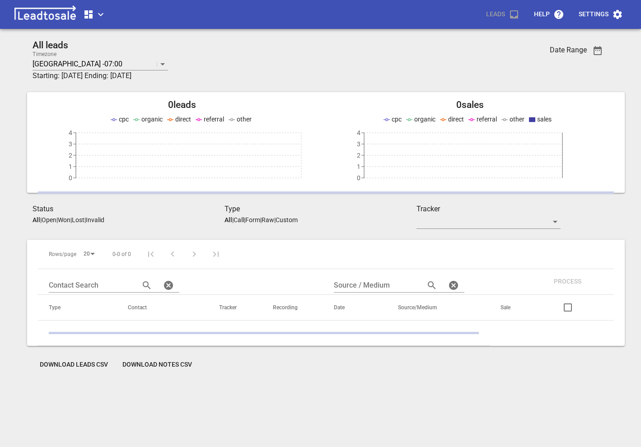  I want to click on th: Source/Medium, so click(438, 308).